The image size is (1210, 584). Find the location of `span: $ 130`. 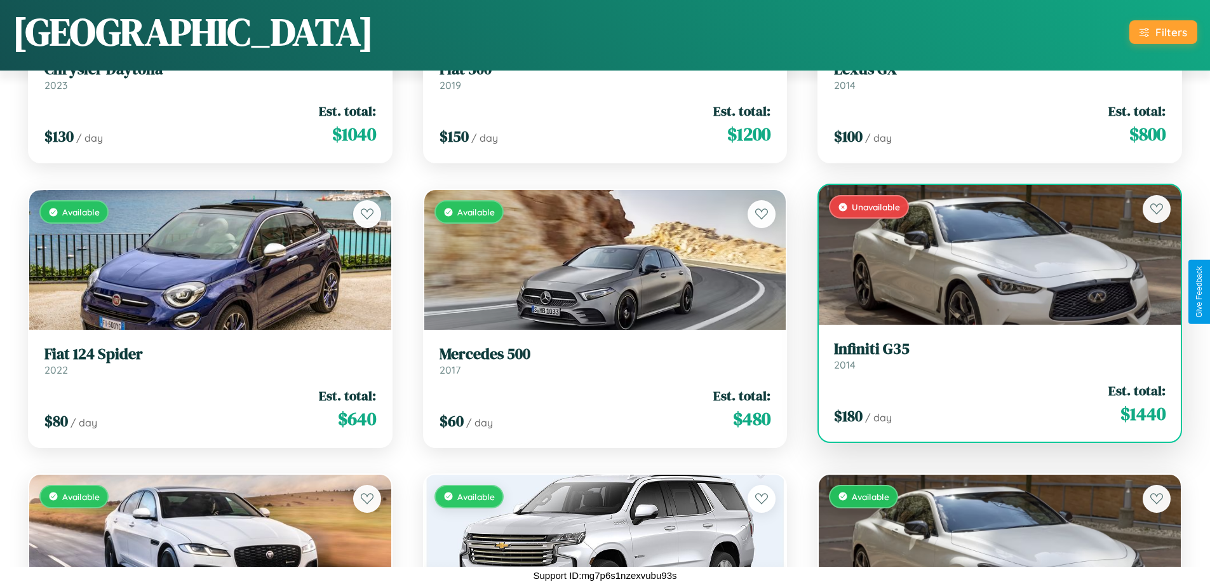

span: $ 130 is located at coordinates (59, 136).